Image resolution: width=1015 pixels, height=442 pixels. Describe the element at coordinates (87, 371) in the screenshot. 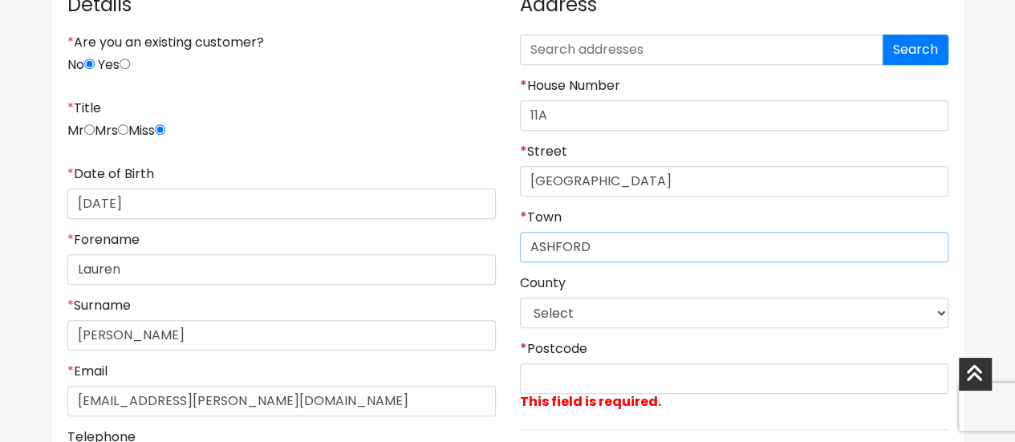

I see `label: Email` at that location.